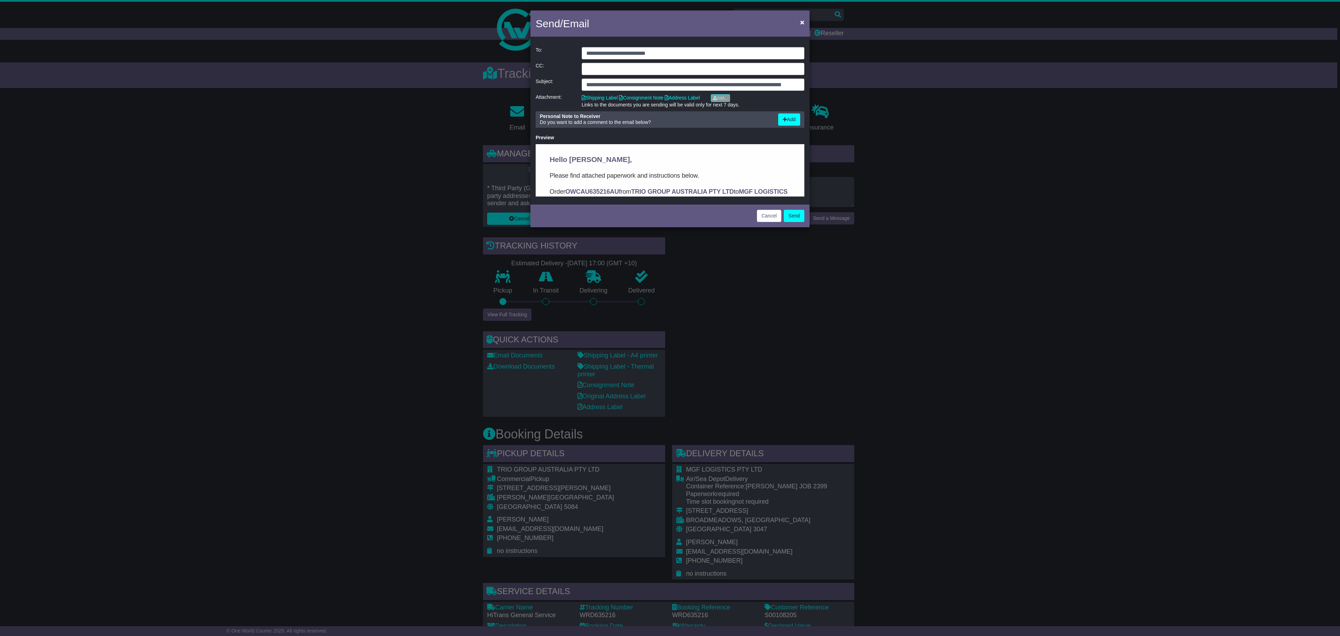  I want to click on div: Links to the documents you are sending will be valid only for next 7 days., so click(693, 105).